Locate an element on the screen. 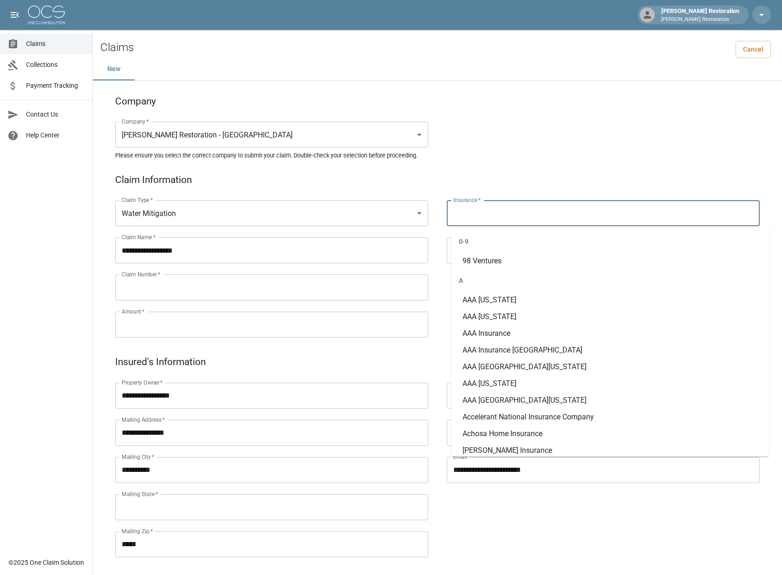 This screenshot has height=575, width=782. h5: Please ensure you select the correct company to submit your claim. Double-check your selection be... is located at coordinates (437, 155).